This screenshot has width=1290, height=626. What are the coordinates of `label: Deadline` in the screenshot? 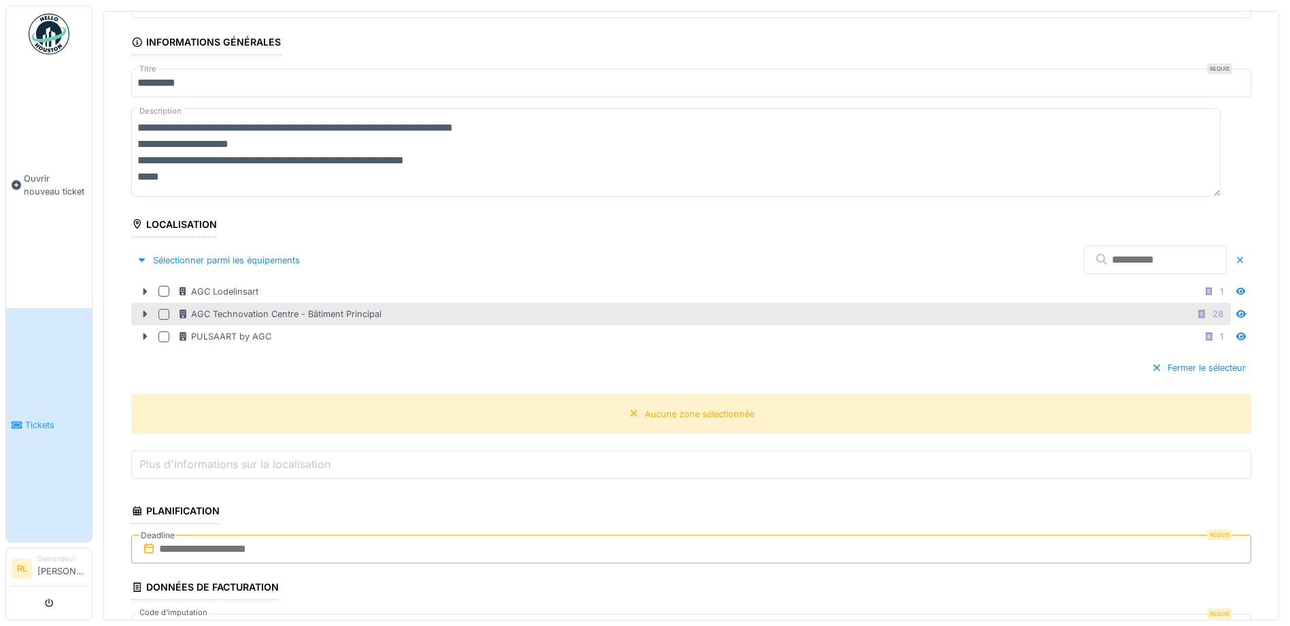 It's located at (158, 535).